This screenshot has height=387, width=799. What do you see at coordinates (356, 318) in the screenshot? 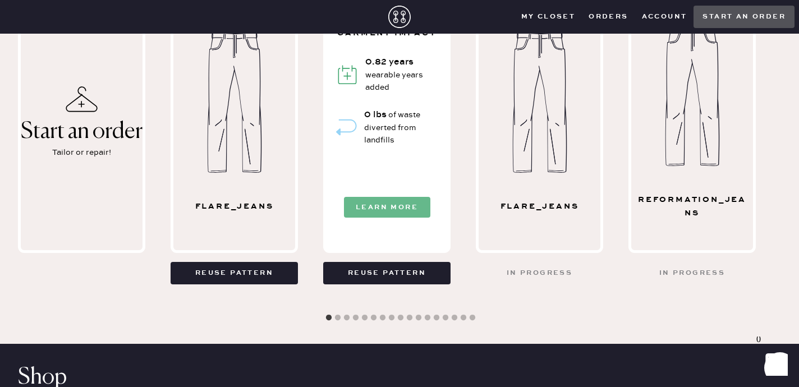
I see `button: 4` at bounding box center [356, 318].